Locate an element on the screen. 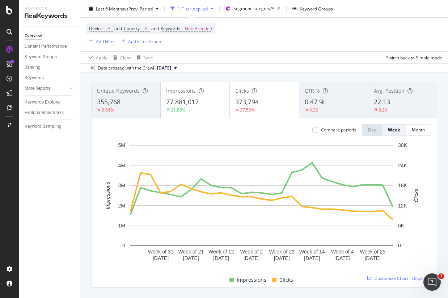 The height and width of the screenshot is (298, 448). span: 1 is located at coordinates (441, 276).